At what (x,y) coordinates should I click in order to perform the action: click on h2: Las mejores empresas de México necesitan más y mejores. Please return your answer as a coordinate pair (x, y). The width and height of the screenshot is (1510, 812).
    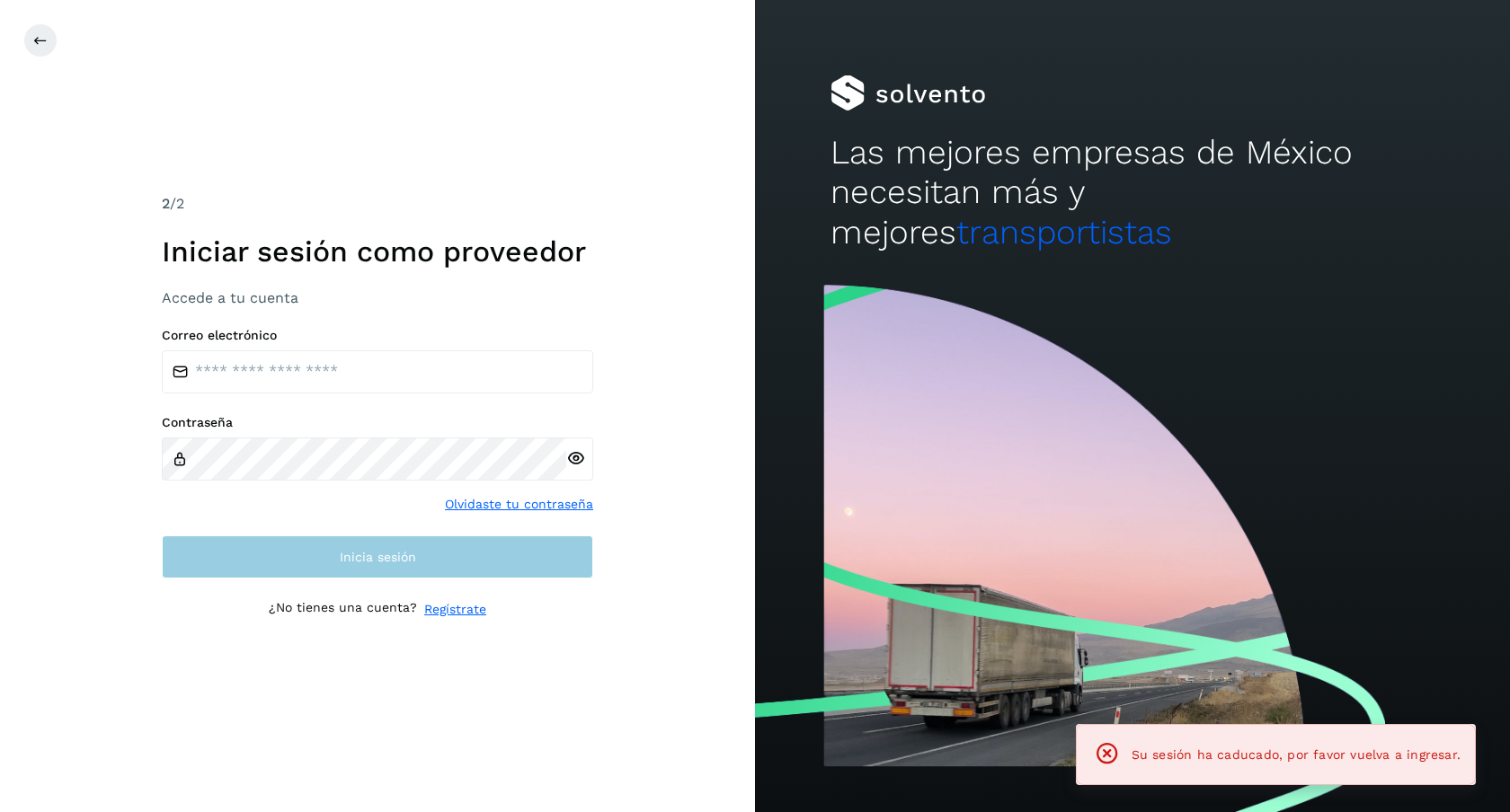
    Looking at the image, I should click on (1132, 193).